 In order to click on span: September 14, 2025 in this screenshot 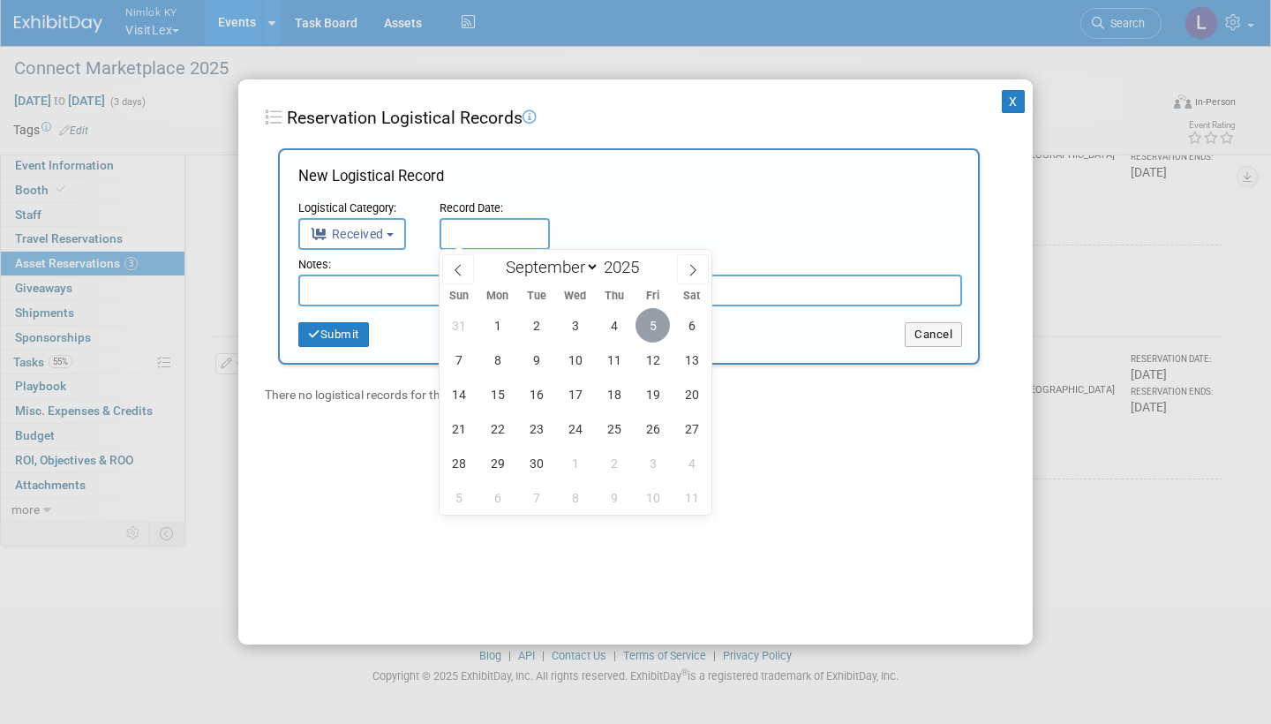, I will do `click(458, 394)`.